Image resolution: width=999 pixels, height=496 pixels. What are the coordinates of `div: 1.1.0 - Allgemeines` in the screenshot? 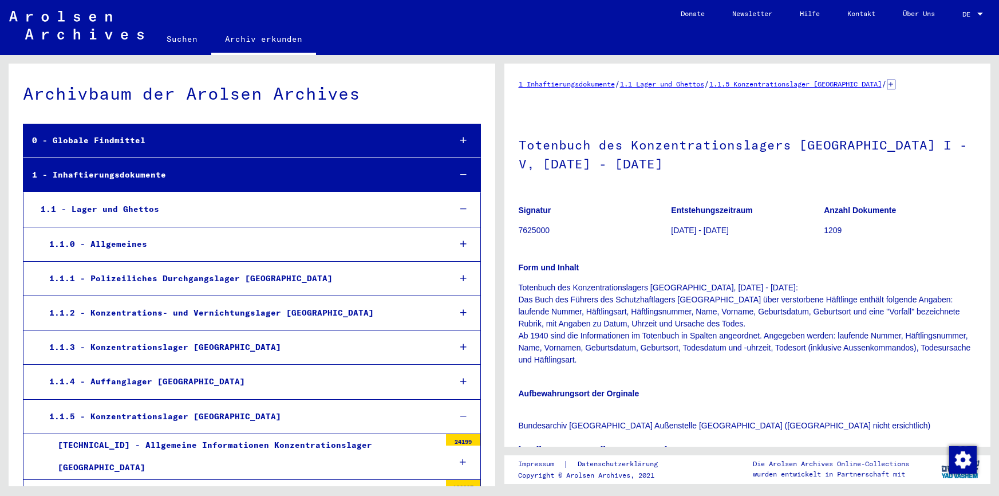 It's located at (240, 244).